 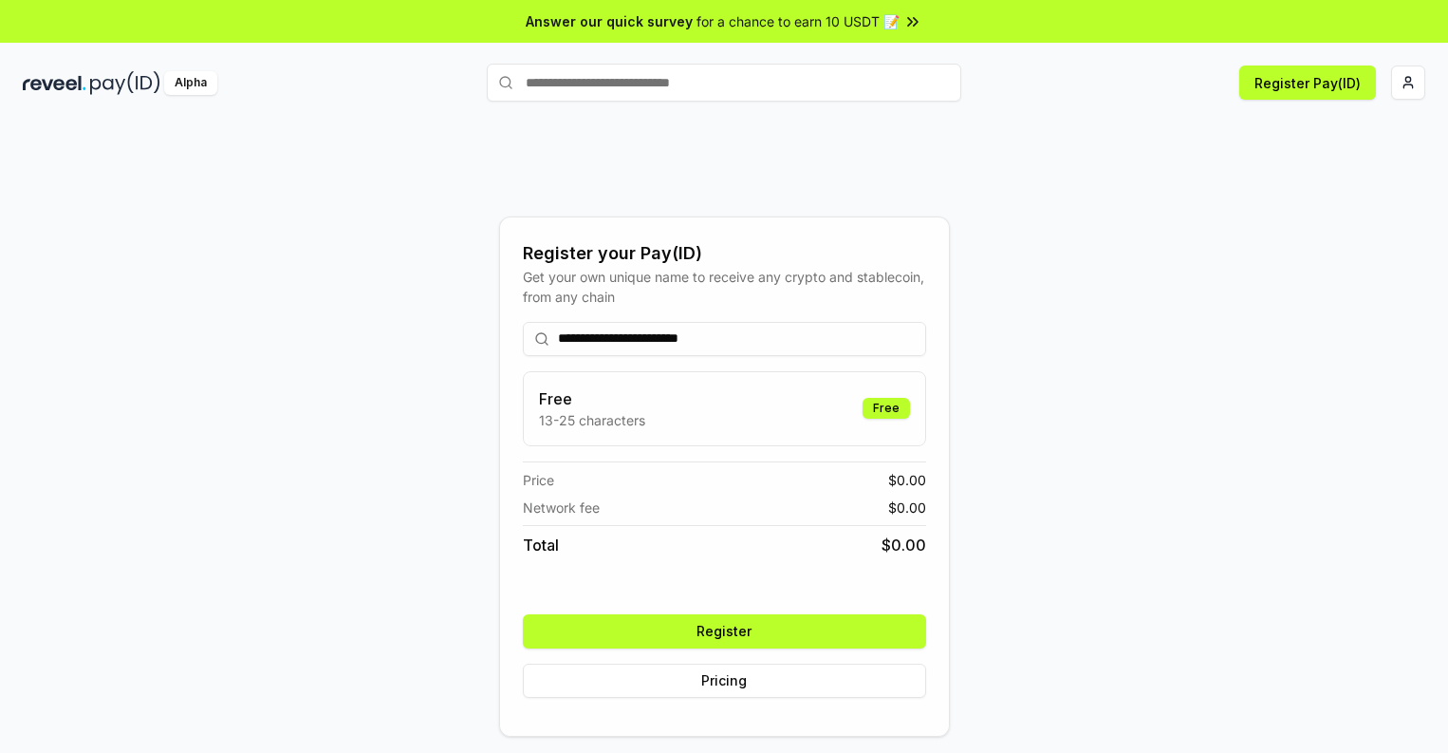 I want to click on span: Total, so click(x=541, y=545).